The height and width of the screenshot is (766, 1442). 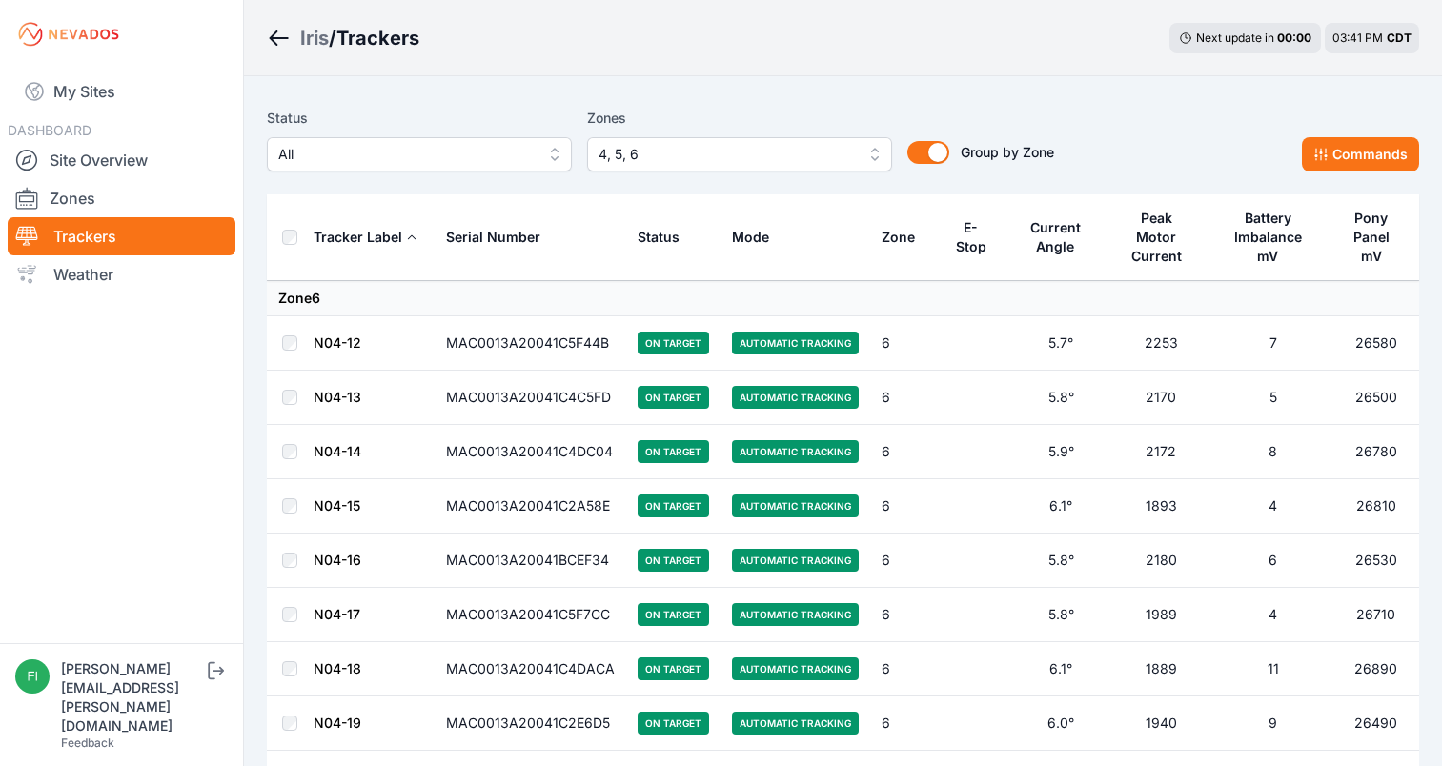 What do you see at coordinates (530, 506) in the screenshot?
I see `td: MAC0013A20041C2A58E` at bounding box center [530, 506].